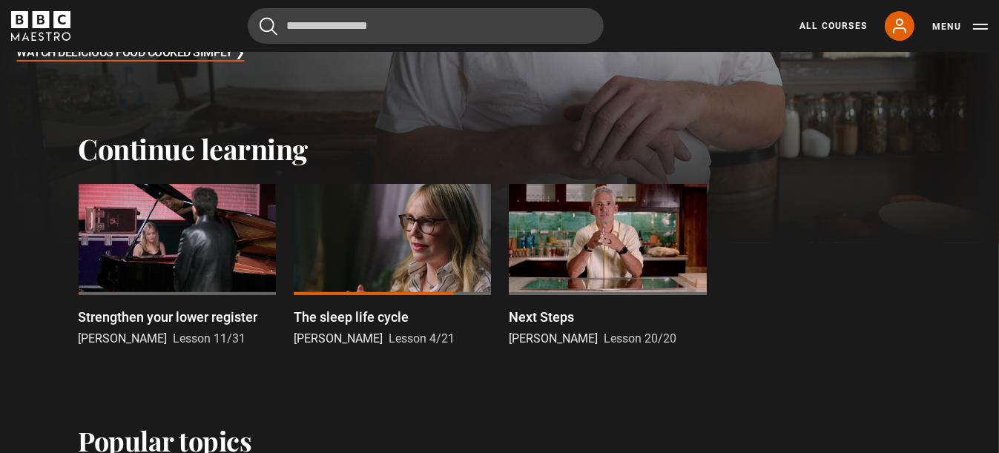 Image resolution: width=999 pixels, height=453 pixels. Describe the element at coordinates (960, 27) in the screenshot. I see `button: Toggle navigation` at that location.